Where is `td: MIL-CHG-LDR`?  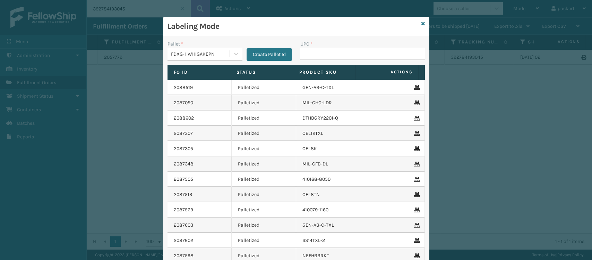
td: MIL-CHG-LDR is located at coordinates (329, 103).